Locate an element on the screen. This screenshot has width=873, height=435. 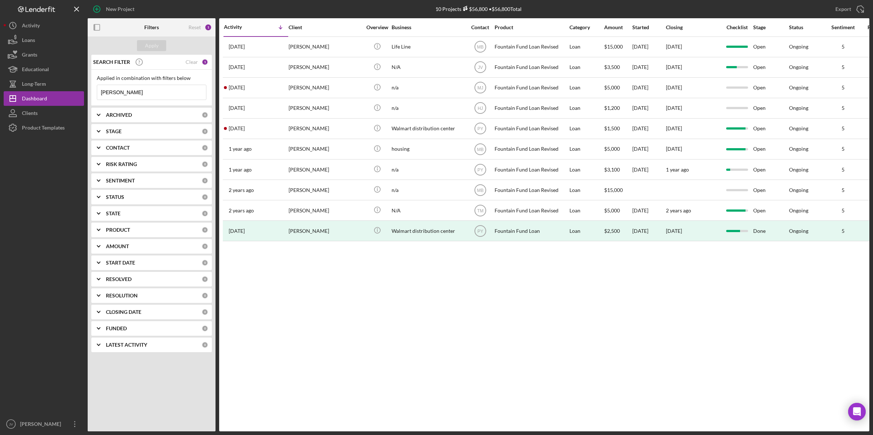
b: RISK RATING is located at coordinates (121, 164).